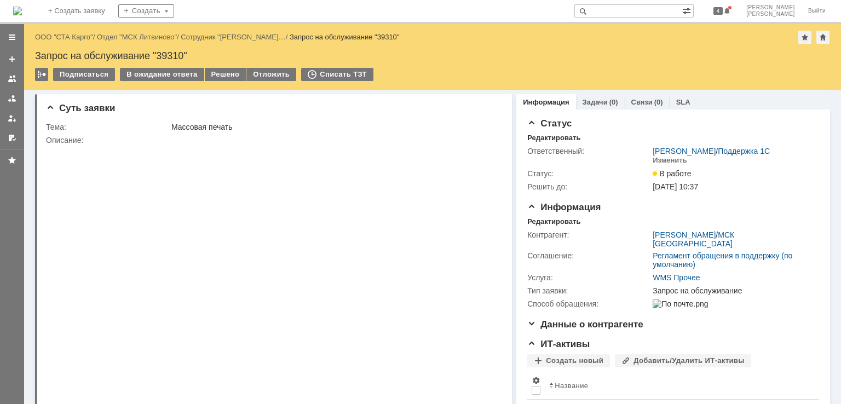 This screenshot has height=404, width=841. Describe the element at coordinates (12, 59) in the screenshot. I see `a: Создать заявку` at that location.